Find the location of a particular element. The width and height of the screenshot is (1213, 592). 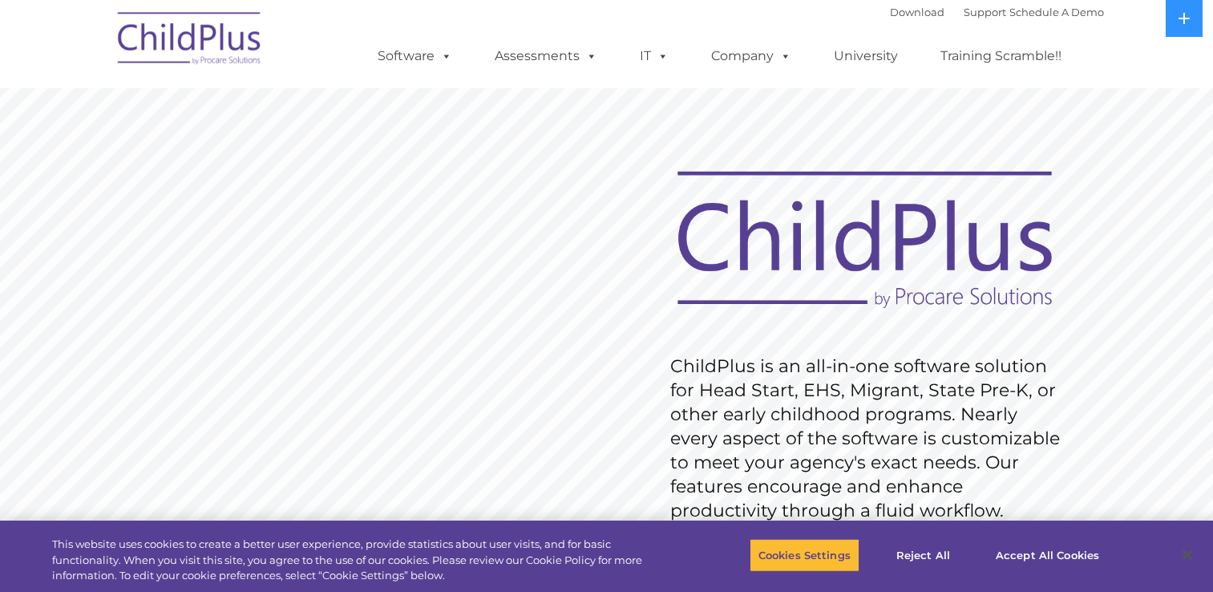

button: Accept All Cookies is located at coordinates (1047, 555).